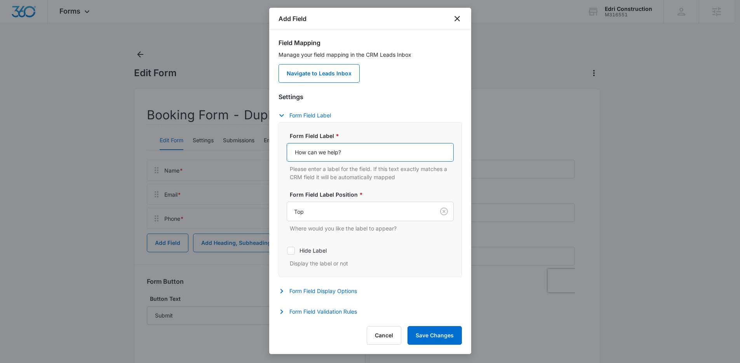  I want to click on p: Display the label or not, so click(372, 263).